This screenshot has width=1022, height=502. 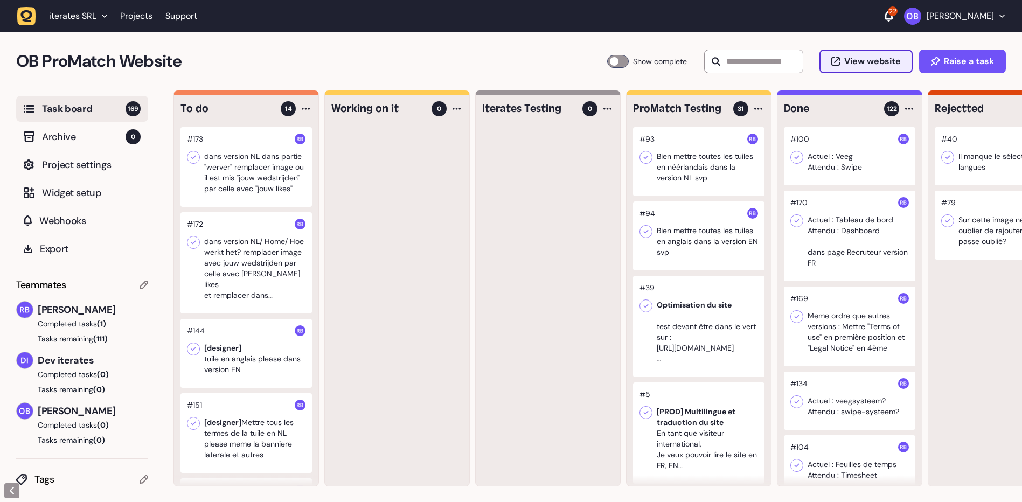 I want to click on span: View website, so click(x=872, y=61).